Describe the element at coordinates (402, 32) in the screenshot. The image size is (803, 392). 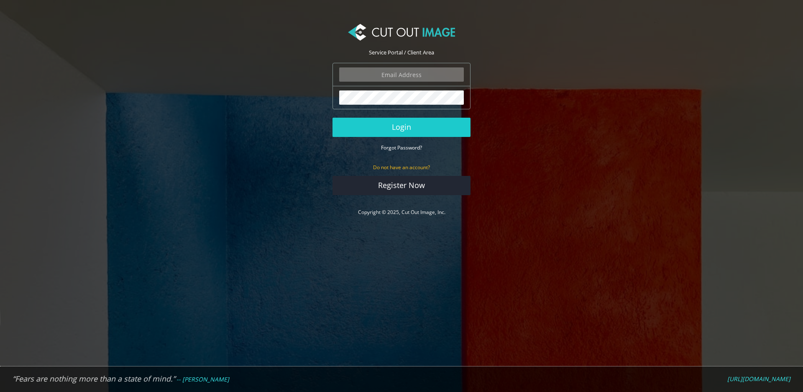
I see `img: Cut Out Image` at that location.